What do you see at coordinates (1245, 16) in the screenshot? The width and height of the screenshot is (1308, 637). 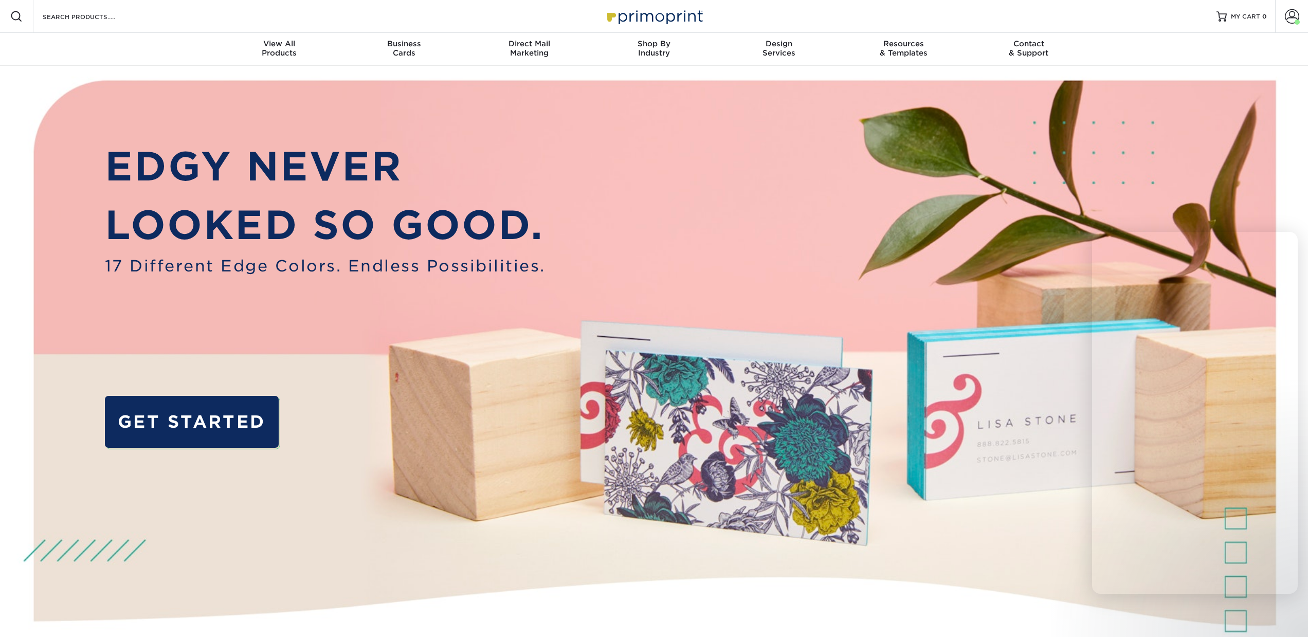 I see `span: MY CART` at bounding box center [1245, 16].